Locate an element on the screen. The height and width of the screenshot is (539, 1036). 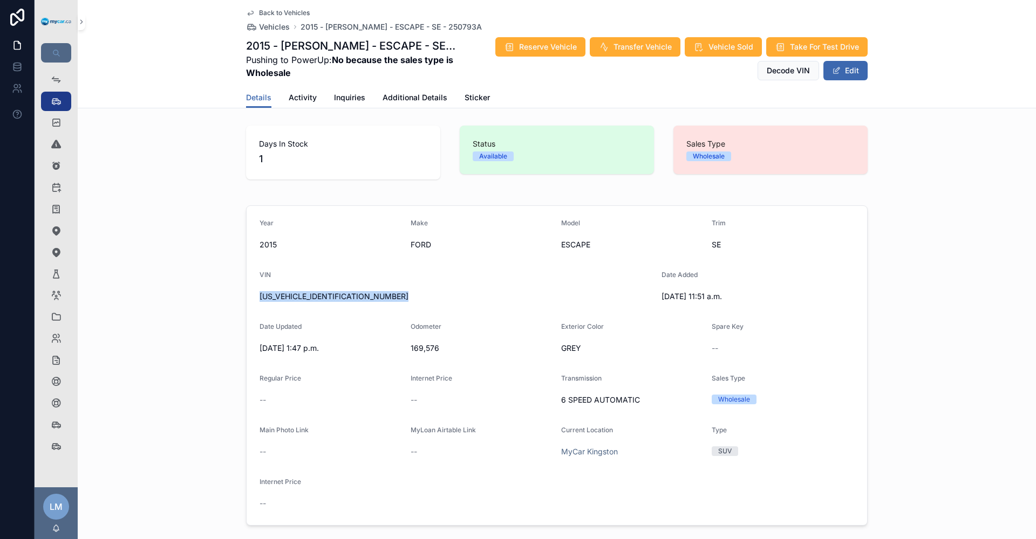
a: Inquiries is located at coordinates (349, 99).